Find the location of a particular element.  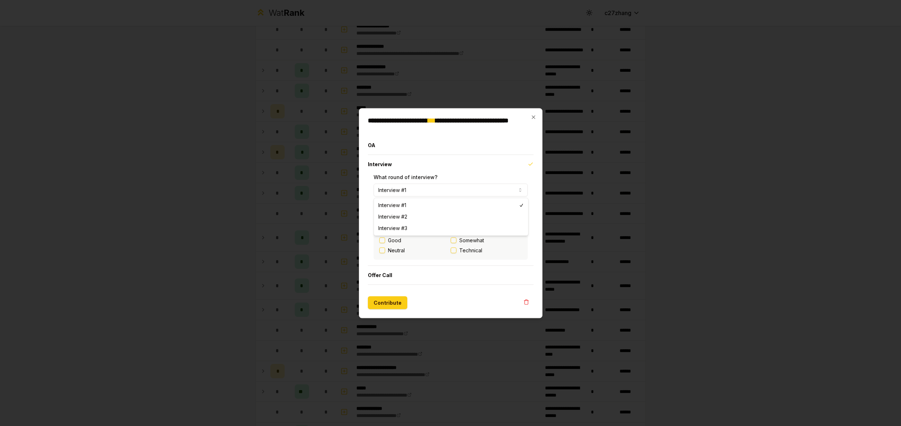

label: What round of interview? is located at coordinates (406, 176).